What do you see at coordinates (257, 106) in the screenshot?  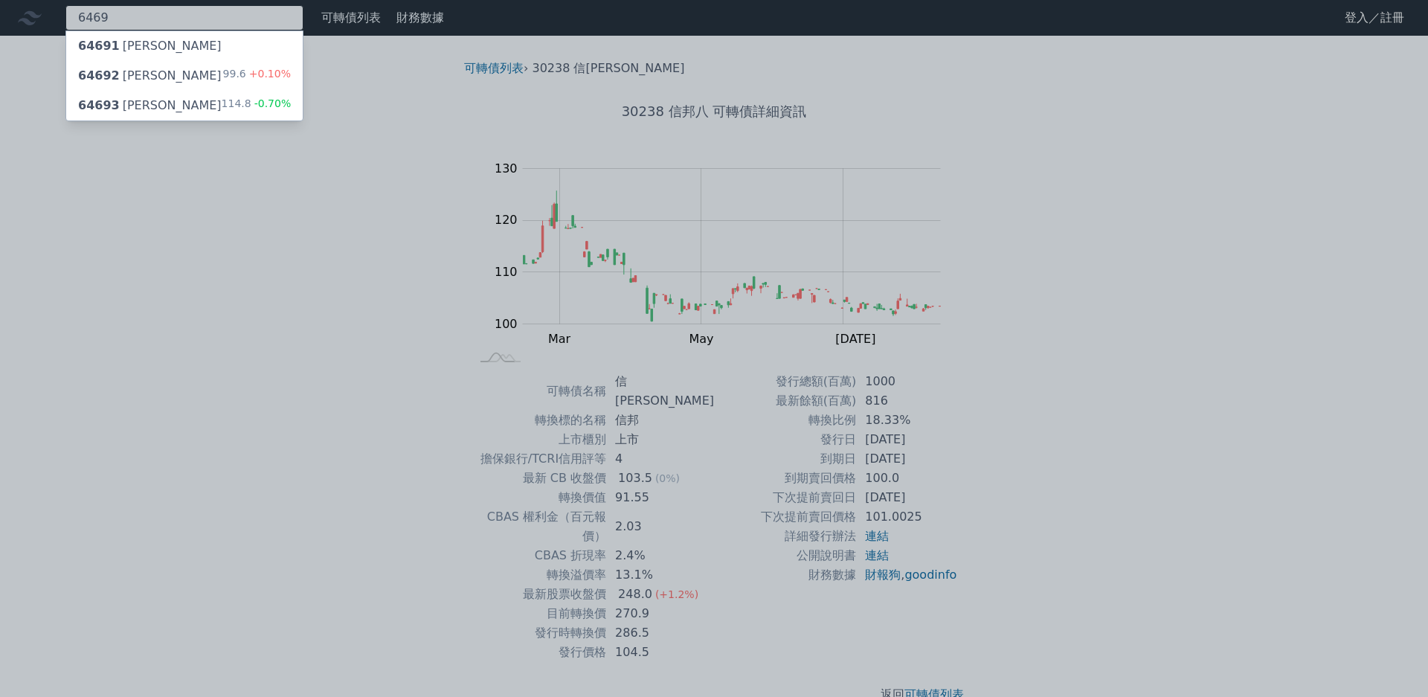 I see `div: 114.8` at bounding box center [257, 106].